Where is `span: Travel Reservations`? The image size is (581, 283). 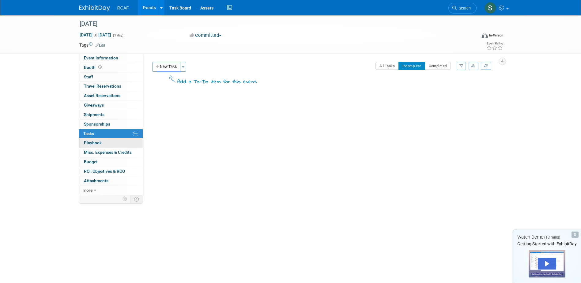
span: Travel Reservations is located at coordinates (103, 86).